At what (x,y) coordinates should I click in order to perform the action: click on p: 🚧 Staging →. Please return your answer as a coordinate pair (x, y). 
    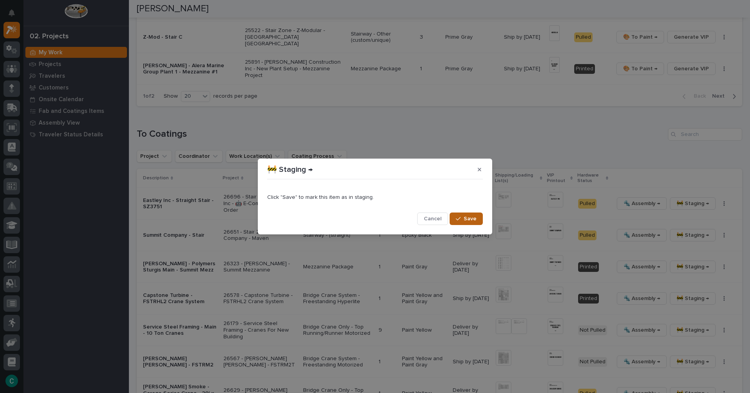
    Looking at the image, I should click on (290, 170).